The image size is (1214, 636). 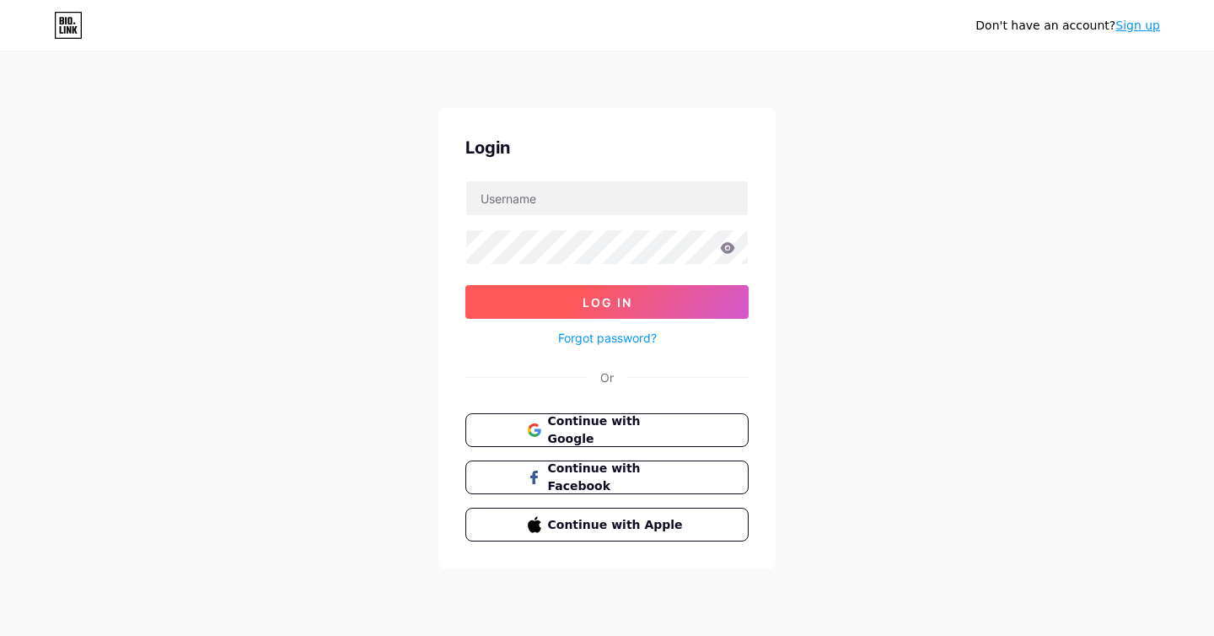 What do you see at coordinates (607, 302) in the screenshot?
I see `span: Log In` at bounding box center [607, 302].